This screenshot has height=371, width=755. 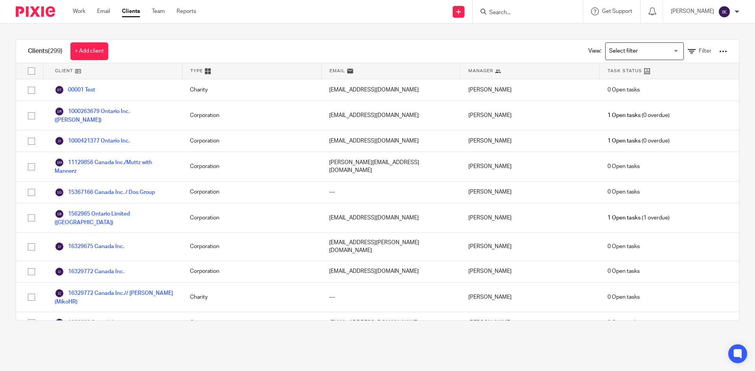 I want to click on div: View:, so click(x=651, y=51).